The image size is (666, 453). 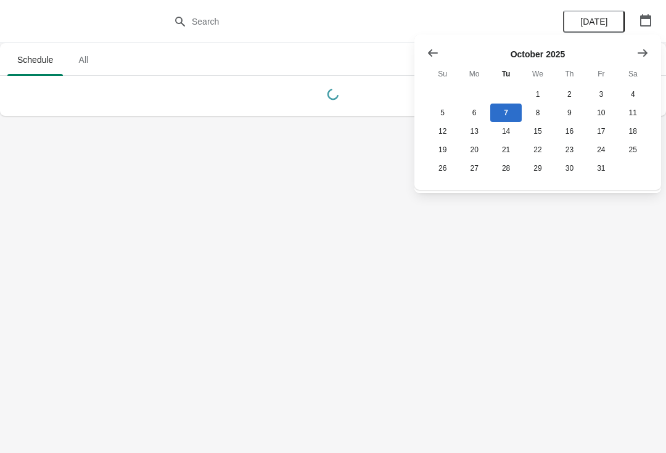 I want to click on button: Sunday October 12 2025, so click(x=442, y=131).